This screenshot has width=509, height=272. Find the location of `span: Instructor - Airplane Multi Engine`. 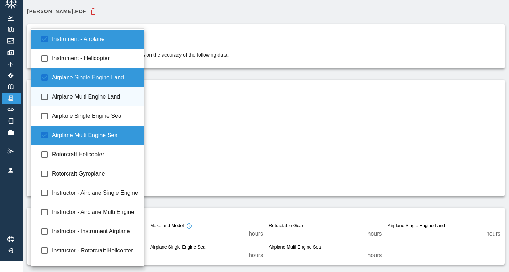

span: Instructor - Airplane Multi Engine is located at coordinates (95, 212).